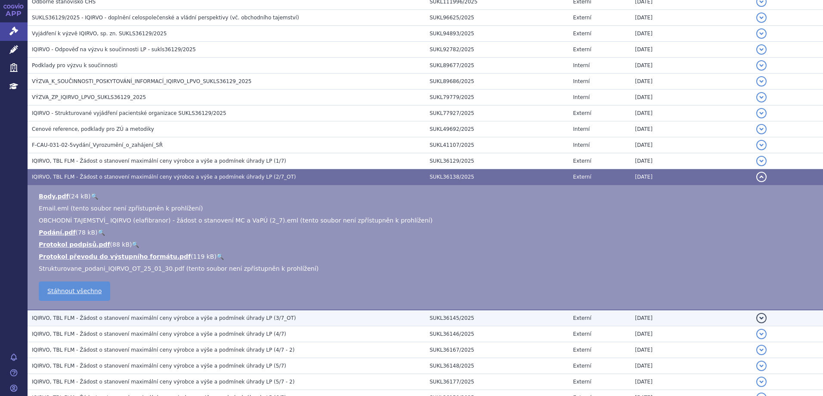  What do you see at coordinates (87, 233) in the screenshot?
I see `span: 78 kB` at bounding box center [87, 233].